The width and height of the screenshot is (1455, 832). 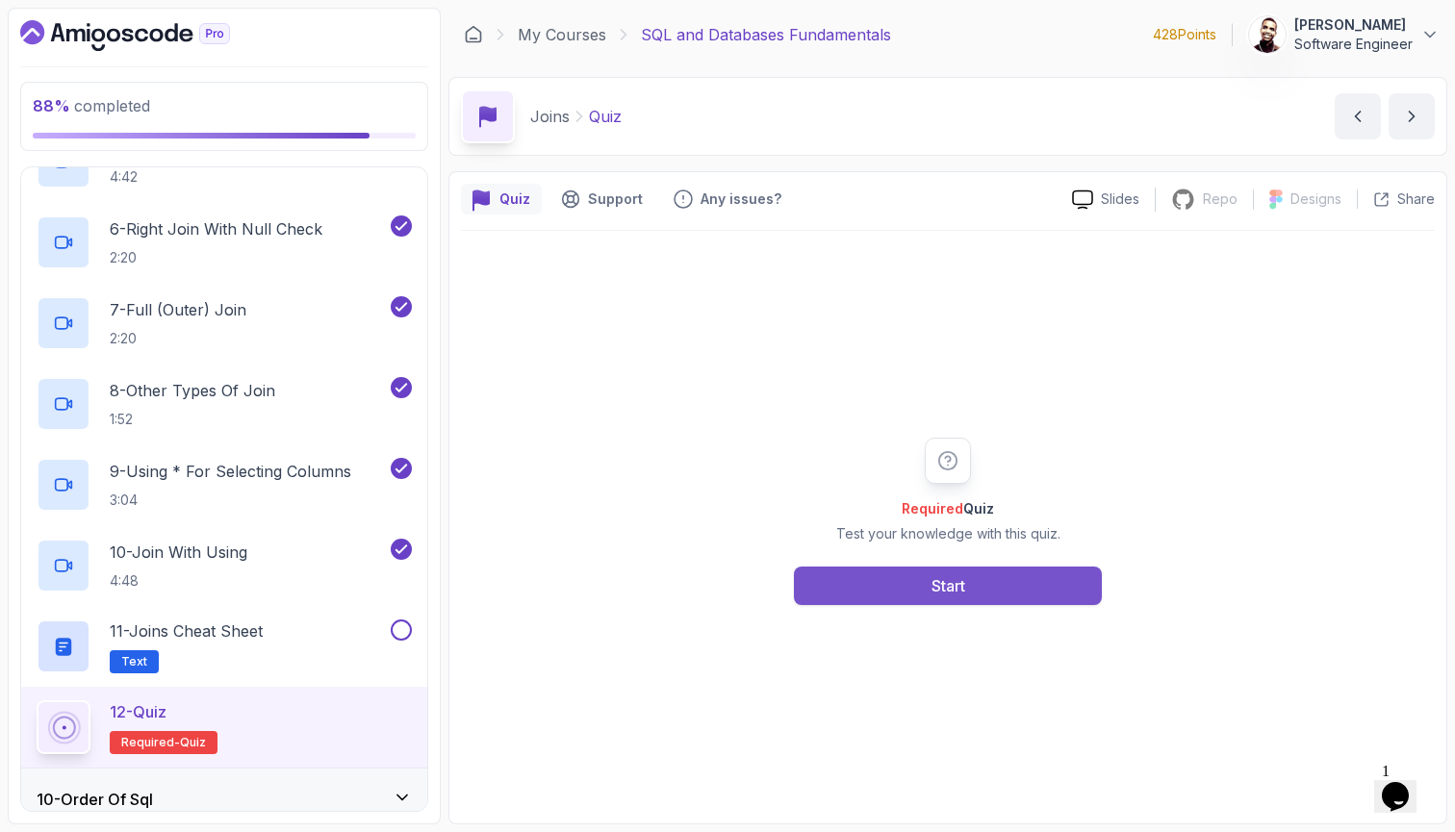 I want to click on p: 7 - Full (Outer) Join, so click(x=178, y=310).